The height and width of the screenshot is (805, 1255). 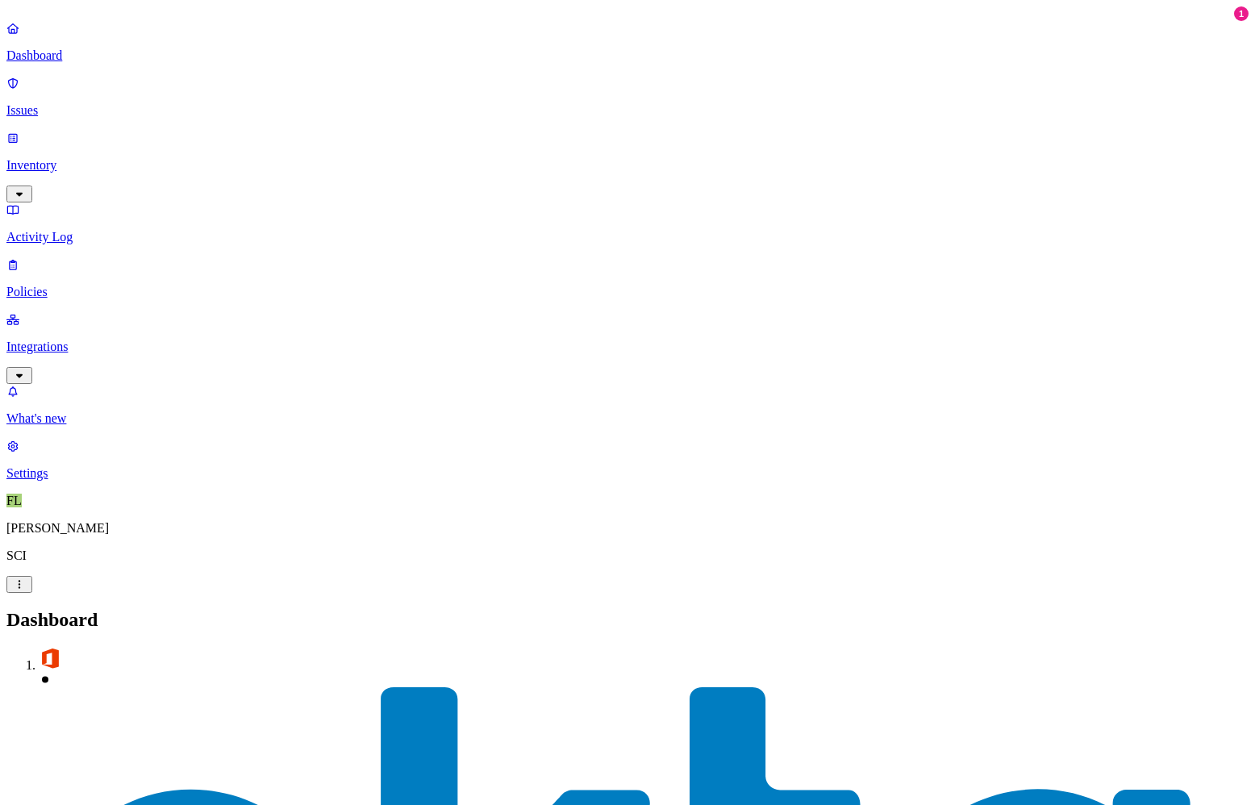 What do you see at coordinates (628, 347) in the screenshot?
I see `a: Integrations` at bounding box center [628, 347].